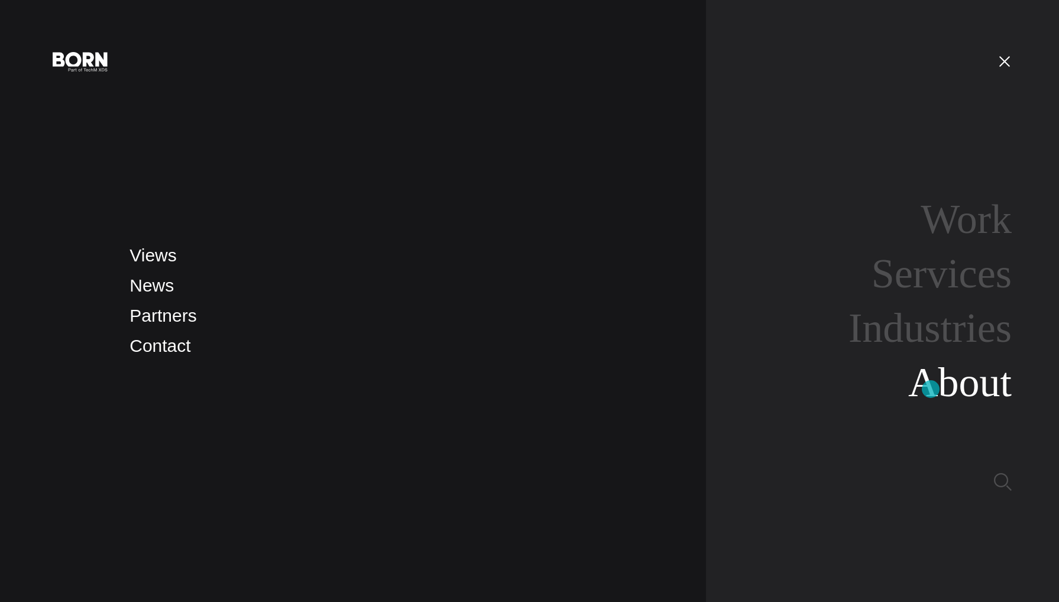  What do you see at coordinates (930, 328) in the screenshot?
I see `a: Industries` at bounding box center [930, 328].